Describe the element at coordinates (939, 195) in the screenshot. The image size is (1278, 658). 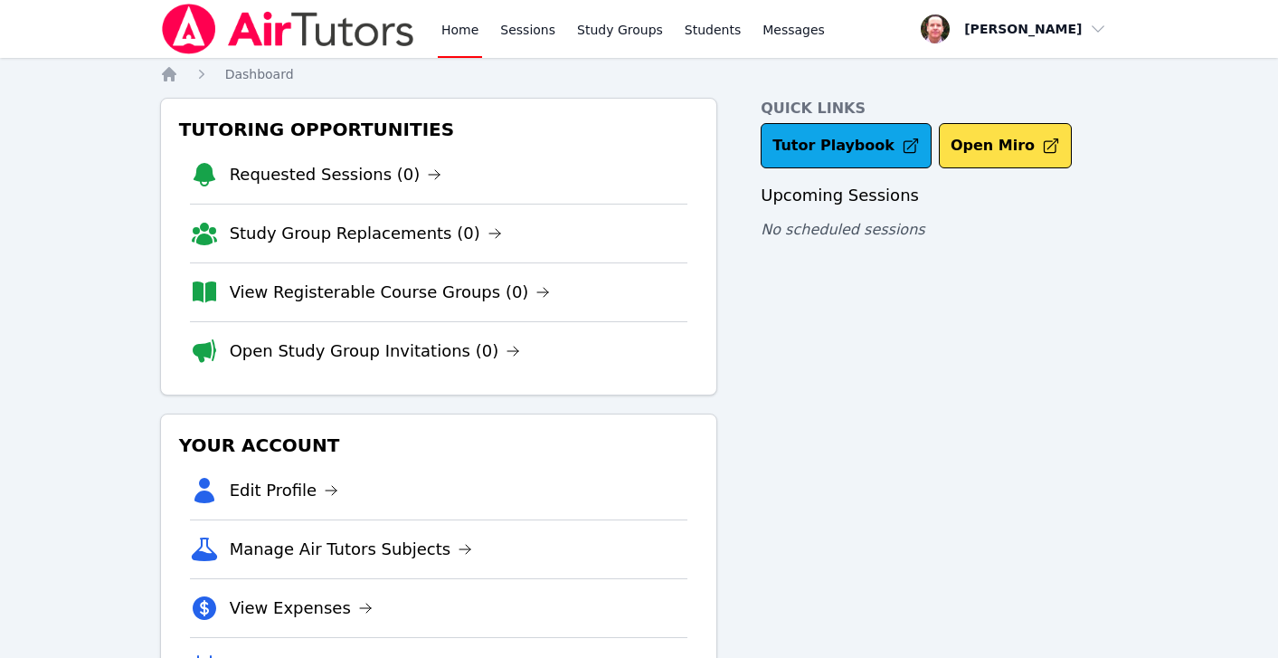
I see `h3: Upcoming Sessions` at that location.